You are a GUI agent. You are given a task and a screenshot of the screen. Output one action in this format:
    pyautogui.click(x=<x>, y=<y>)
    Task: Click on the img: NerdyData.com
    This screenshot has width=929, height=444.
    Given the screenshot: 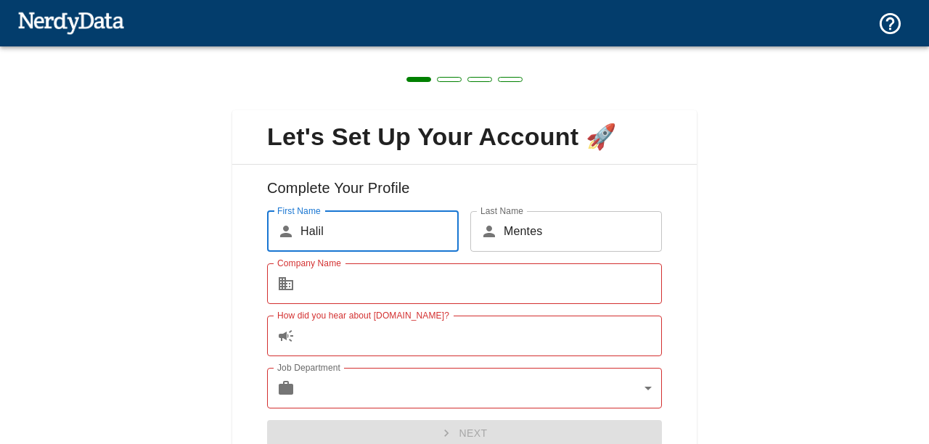 What is the action you would take?
    pyautogui.click(x=70, y=22)
    